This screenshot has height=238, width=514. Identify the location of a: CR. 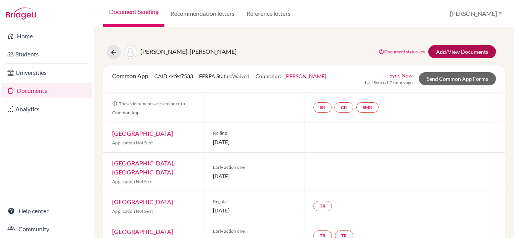
(344, 108).